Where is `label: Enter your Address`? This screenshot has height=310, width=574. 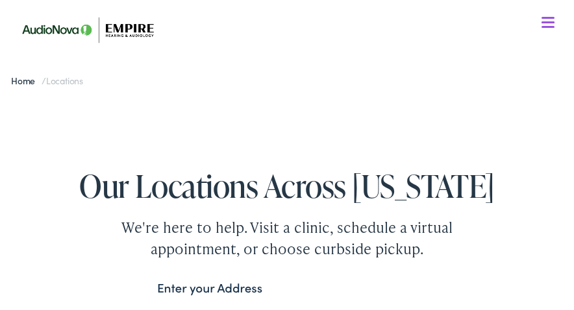 label: Enter your Address is located at coordinates (210, 288).